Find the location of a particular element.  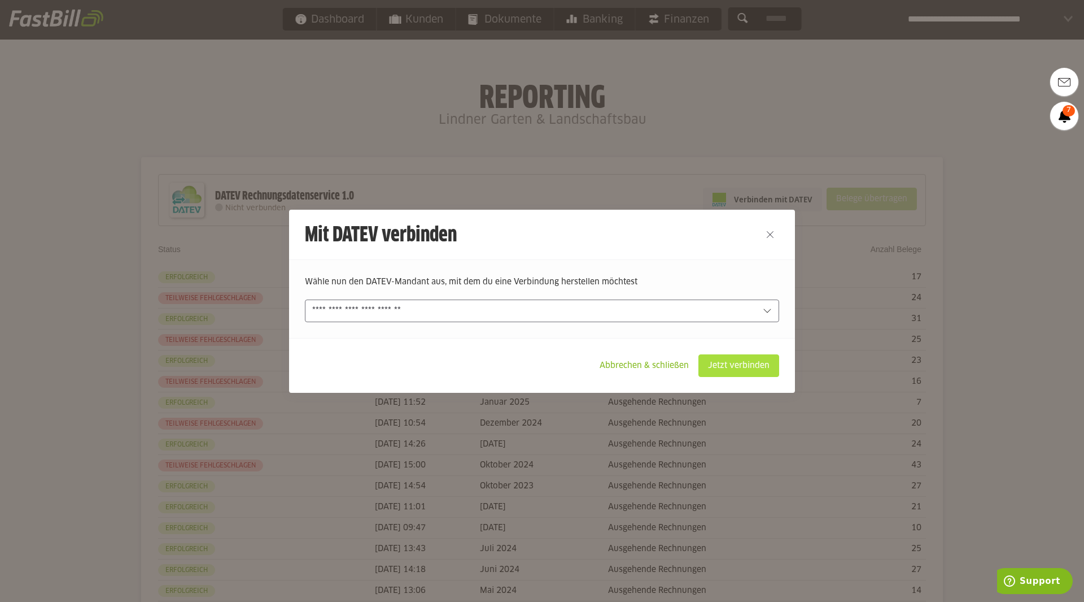

sl-button: Abbrechen & schließen is located at coordinates (644, 365).